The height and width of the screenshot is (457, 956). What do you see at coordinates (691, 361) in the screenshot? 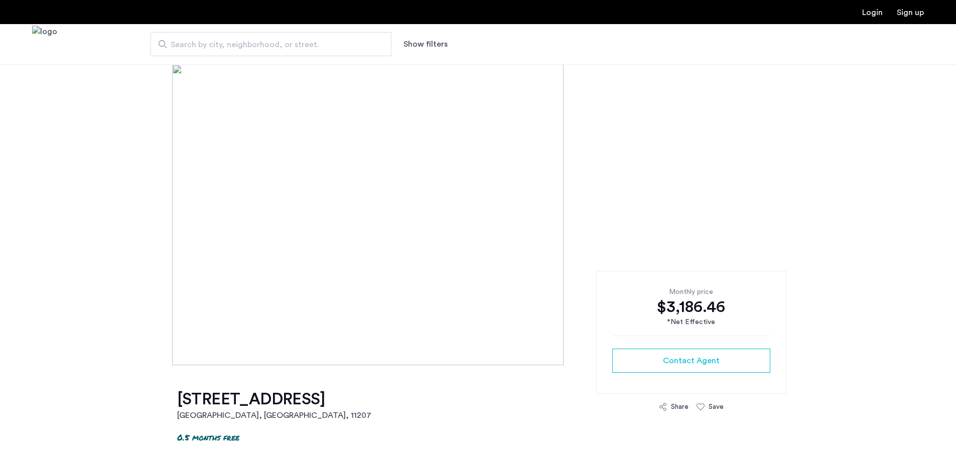
I see `button: button` at bounding box center [691, 361].